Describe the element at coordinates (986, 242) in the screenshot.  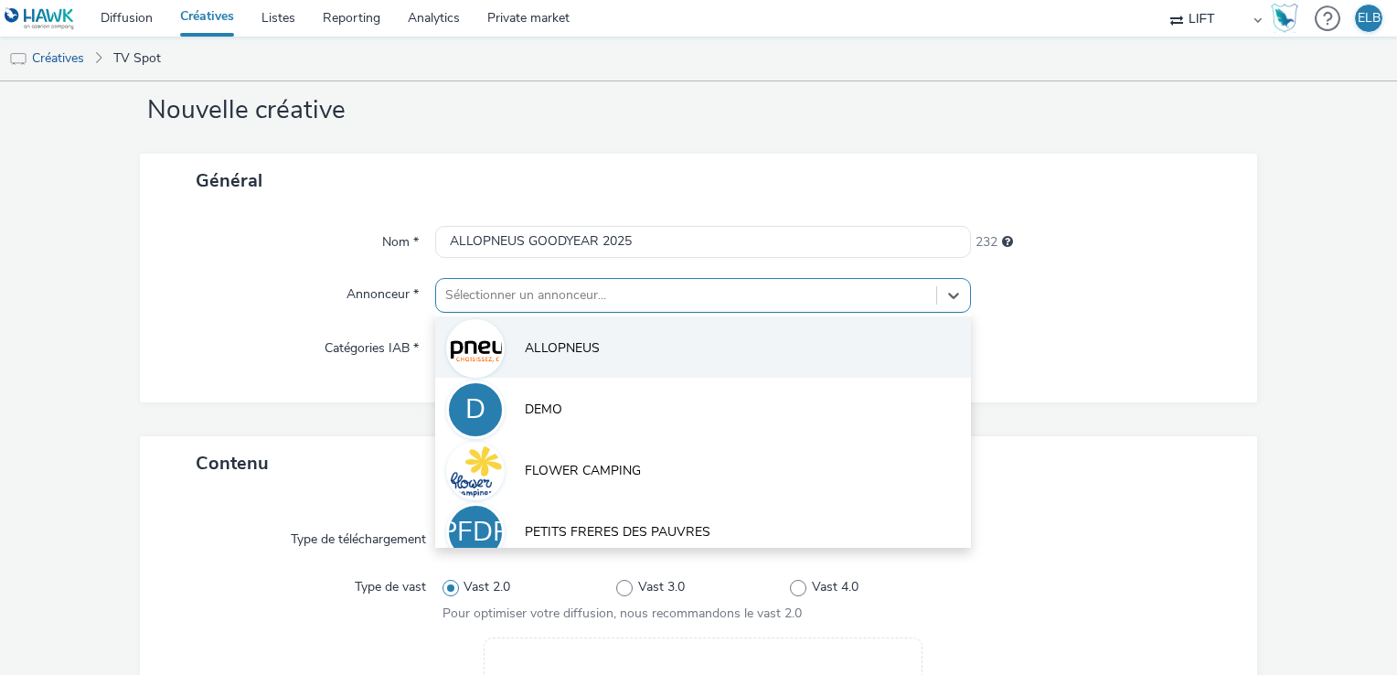
I see `span: 232` at that location.